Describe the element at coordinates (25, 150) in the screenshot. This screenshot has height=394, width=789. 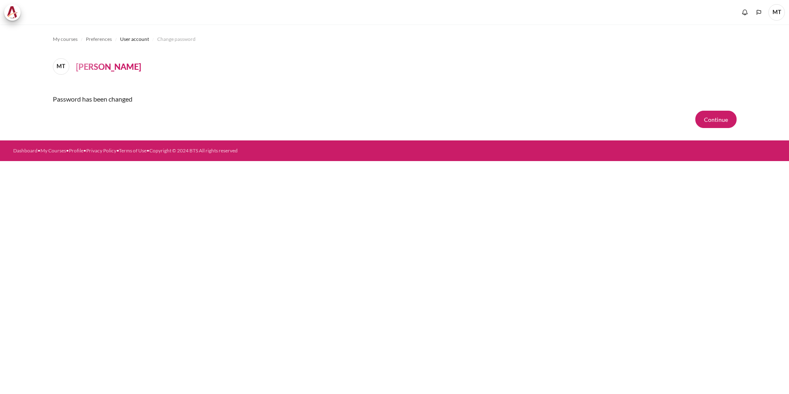
I see `a: Dashboard` at that location.